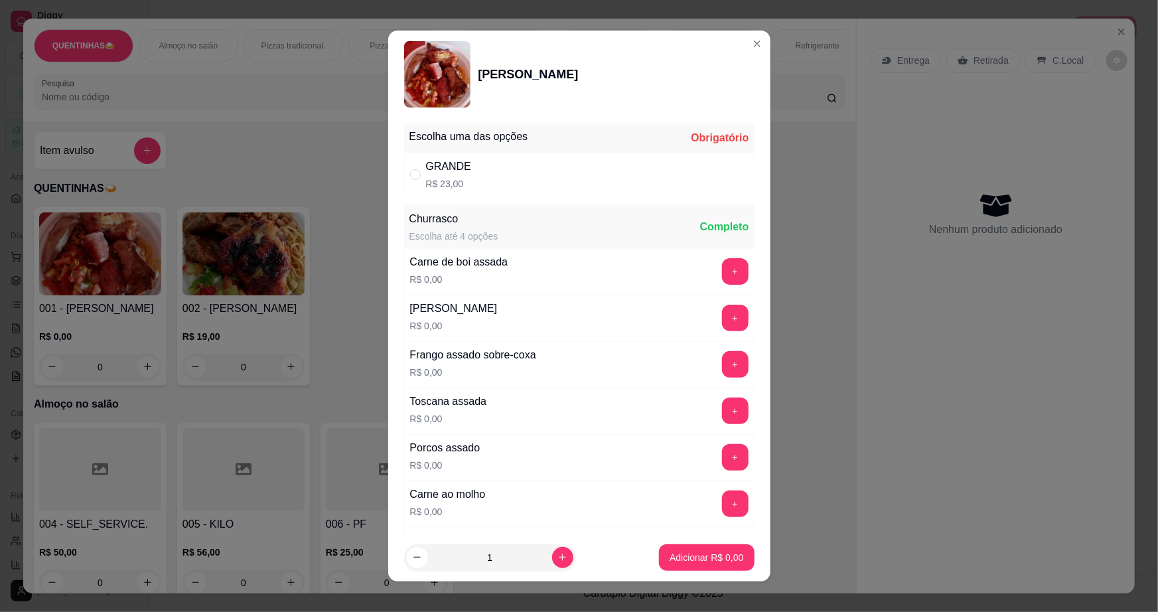 This screenshot has height=612, width=1158. What do you see at coordinates (448, 167) in the screenshot?
I see `div: GRANDE` at bounding box center [448, 167].